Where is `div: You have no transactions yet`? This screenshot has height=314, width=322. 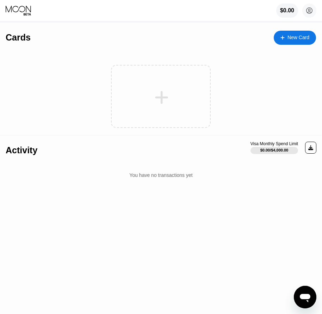 div: You have no transactions yet is located at coordinates (161, 175).